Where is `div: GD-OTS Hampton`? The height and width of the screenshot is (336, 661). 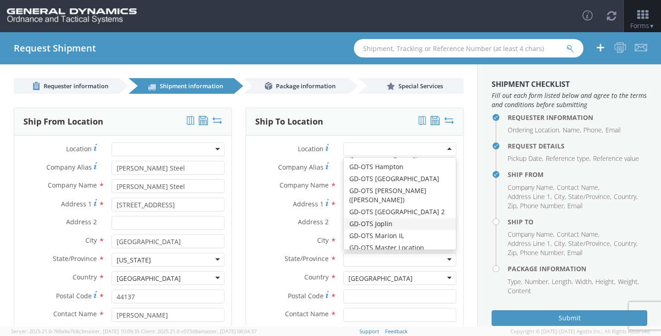
div: GD-OTS Hampton is located at coordinates (400, 167).